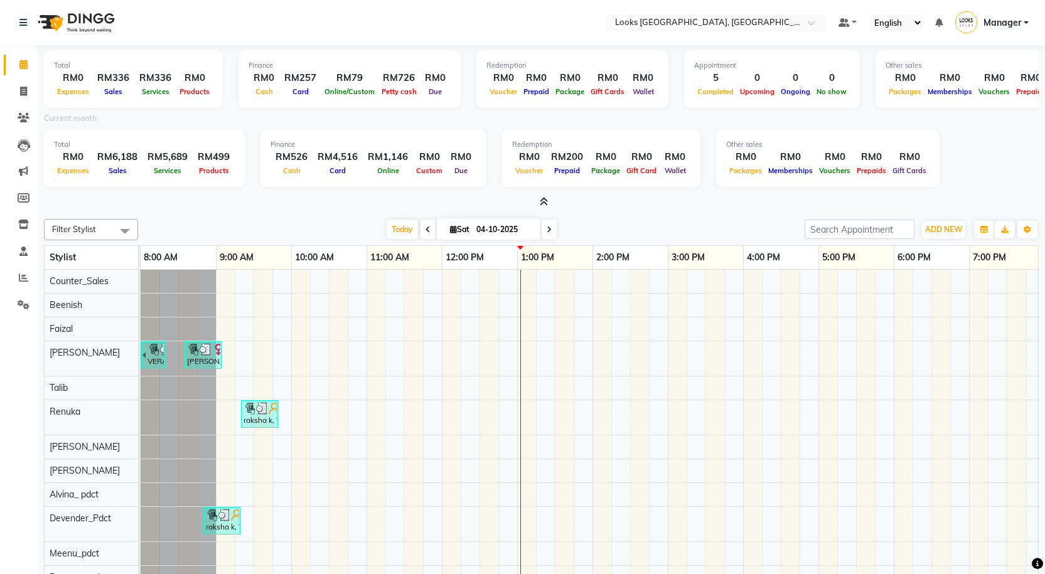 The image size is (1045, 574). Describe the element at coordinates (58, 388) in the screenshot. I see `span: Talib` at that location.